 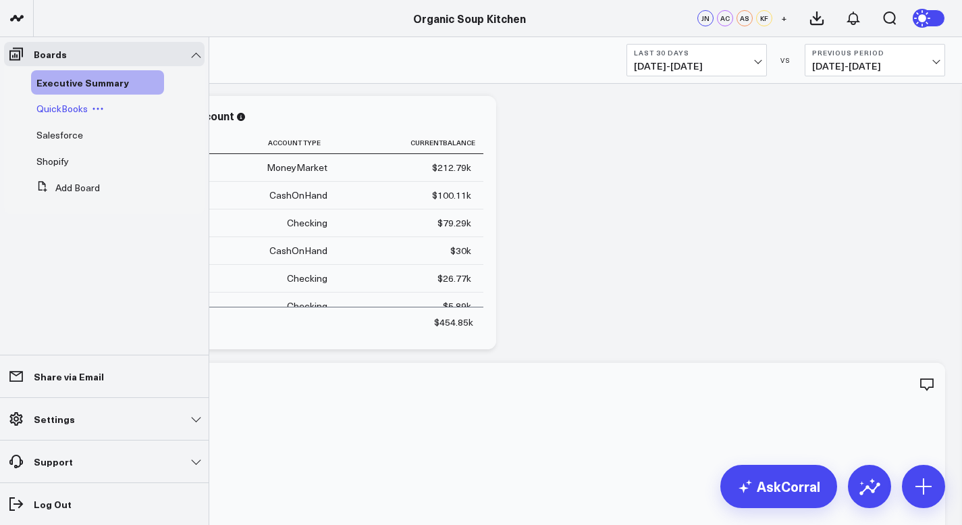 What do you see at coordinates (267, 142) in the screenshot?
I see `th: Account Type` at bounding box center [267, 142].